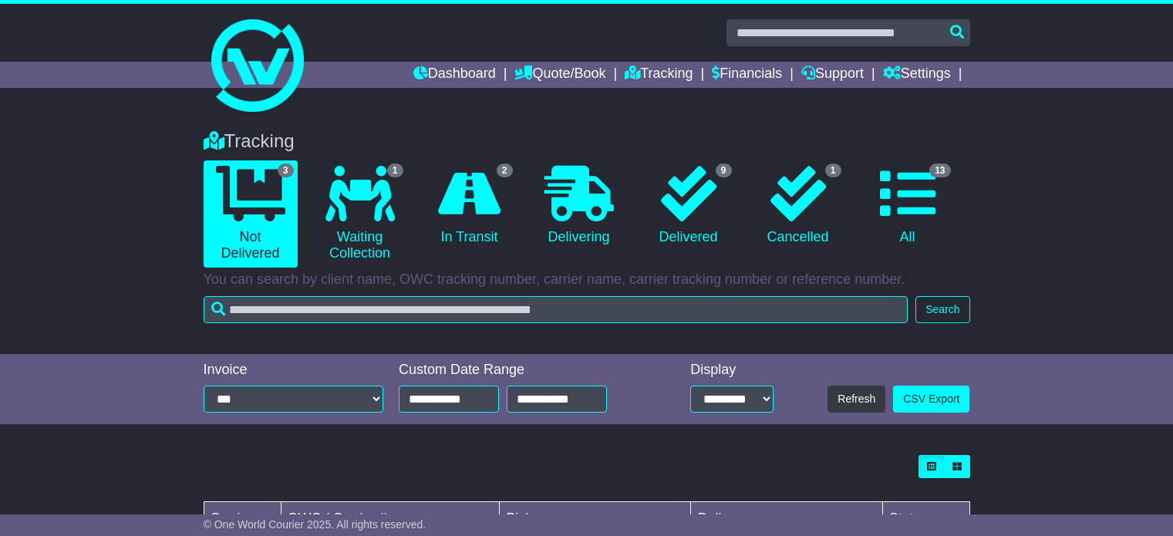  I want to click on td: Carrier, so click(242, 519).